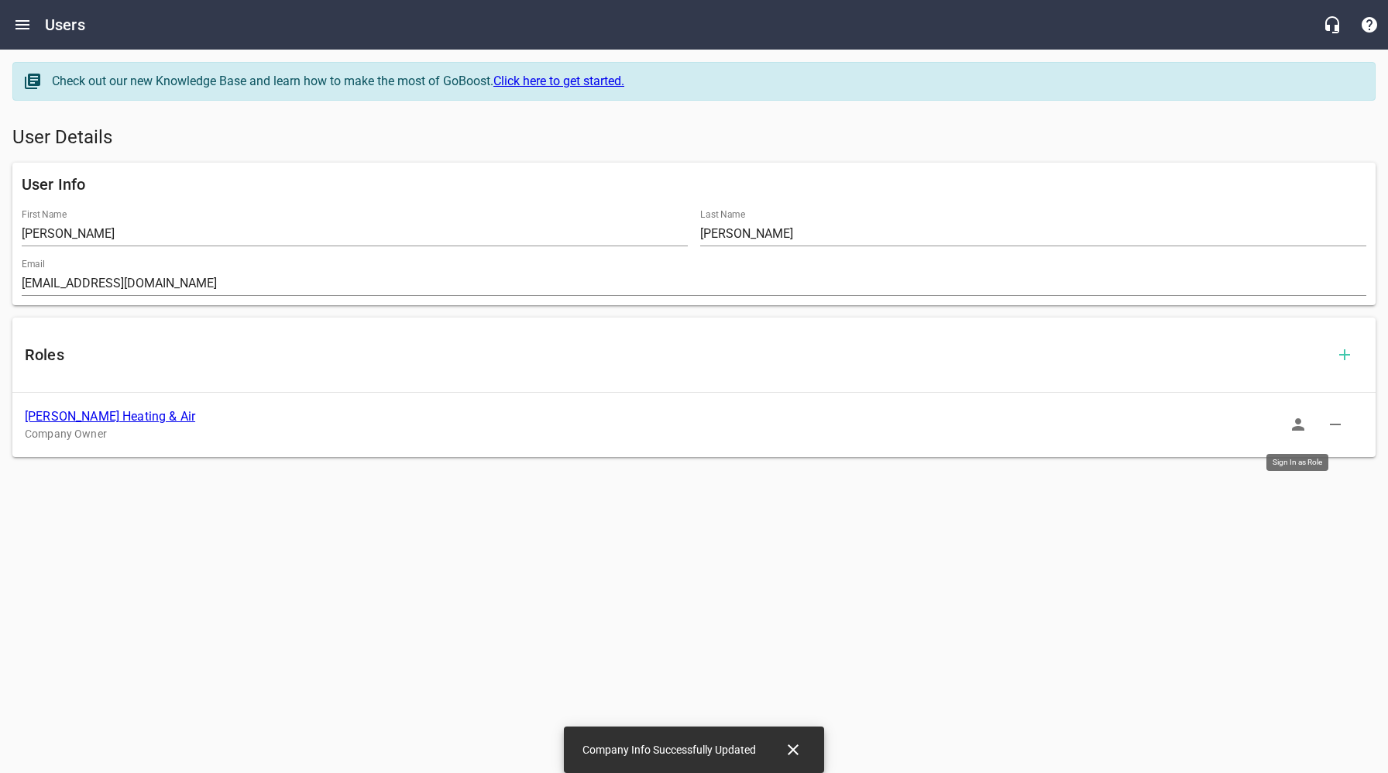 The image size is (1388, 773). I want to click on label: Last Name, so click(723, 215).